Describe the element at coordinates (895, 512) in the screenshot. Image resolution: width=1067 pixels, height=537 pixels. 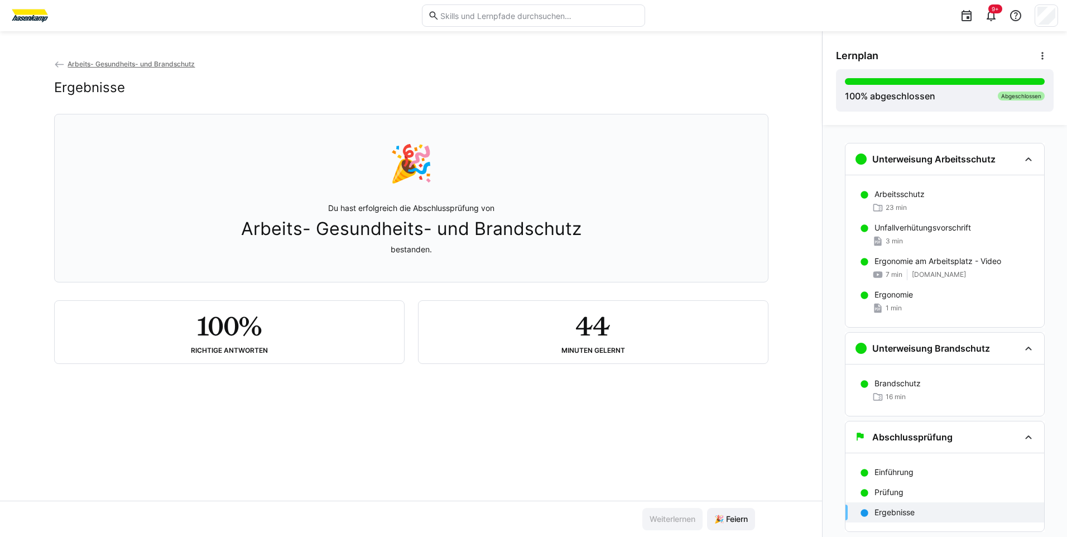
I see `p: Ergebnisse` at that location.